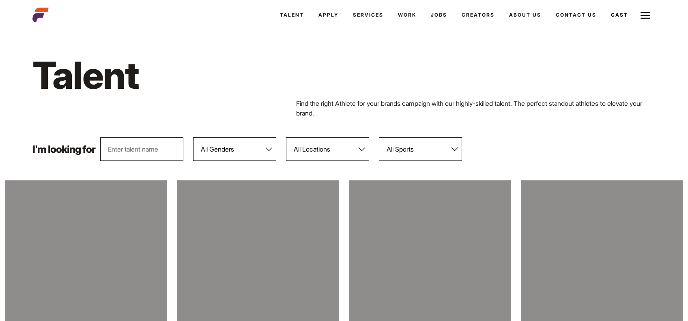  What do you see at coordinates (292, 15) in the screenshot?
I see `a: Talent` at bounding box center [292, 15].